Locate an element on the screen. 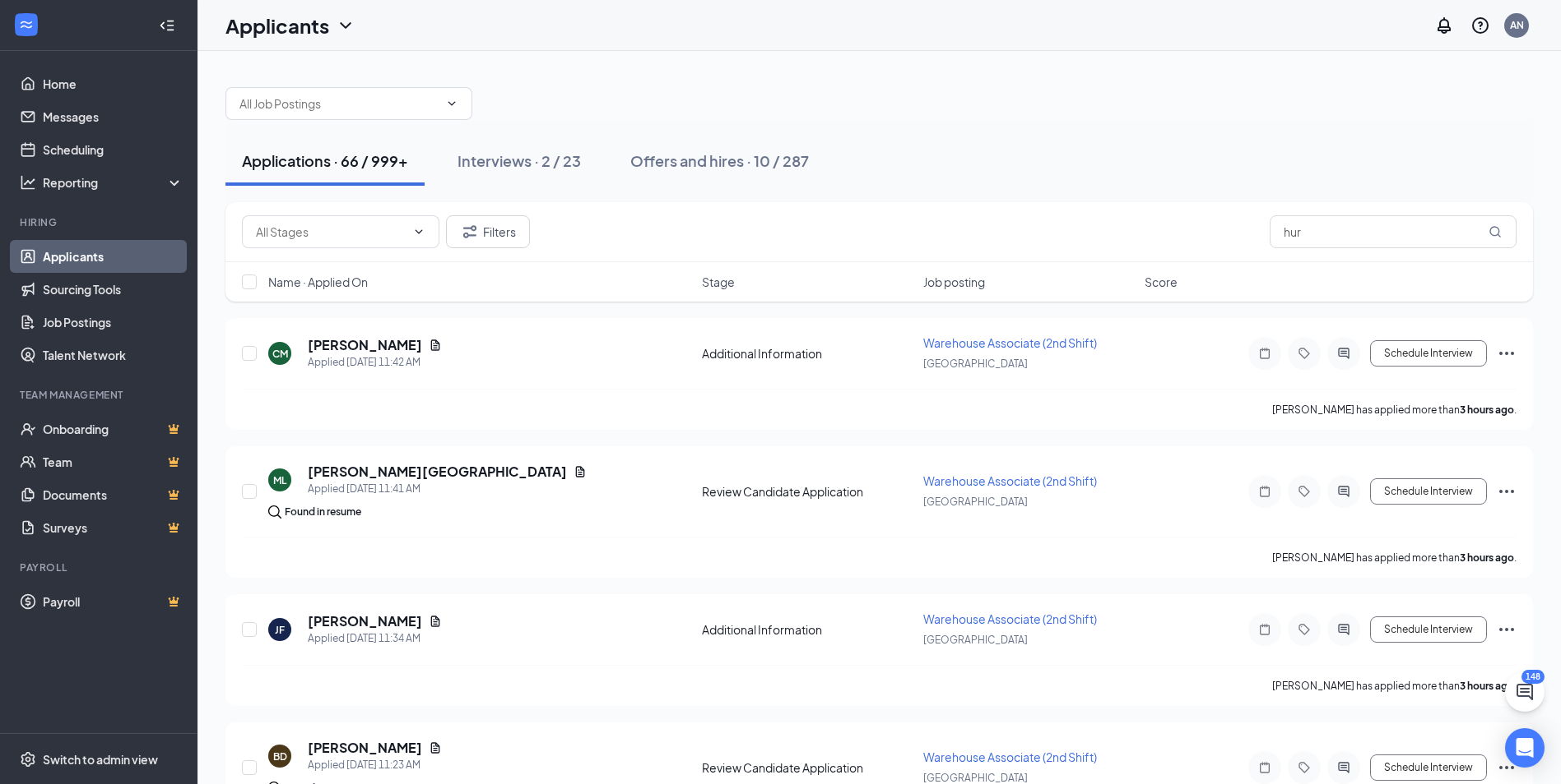 The height and width of the screenshot is (784, 1561). a: Sourcing Tools is located at coordinates (113, 290).